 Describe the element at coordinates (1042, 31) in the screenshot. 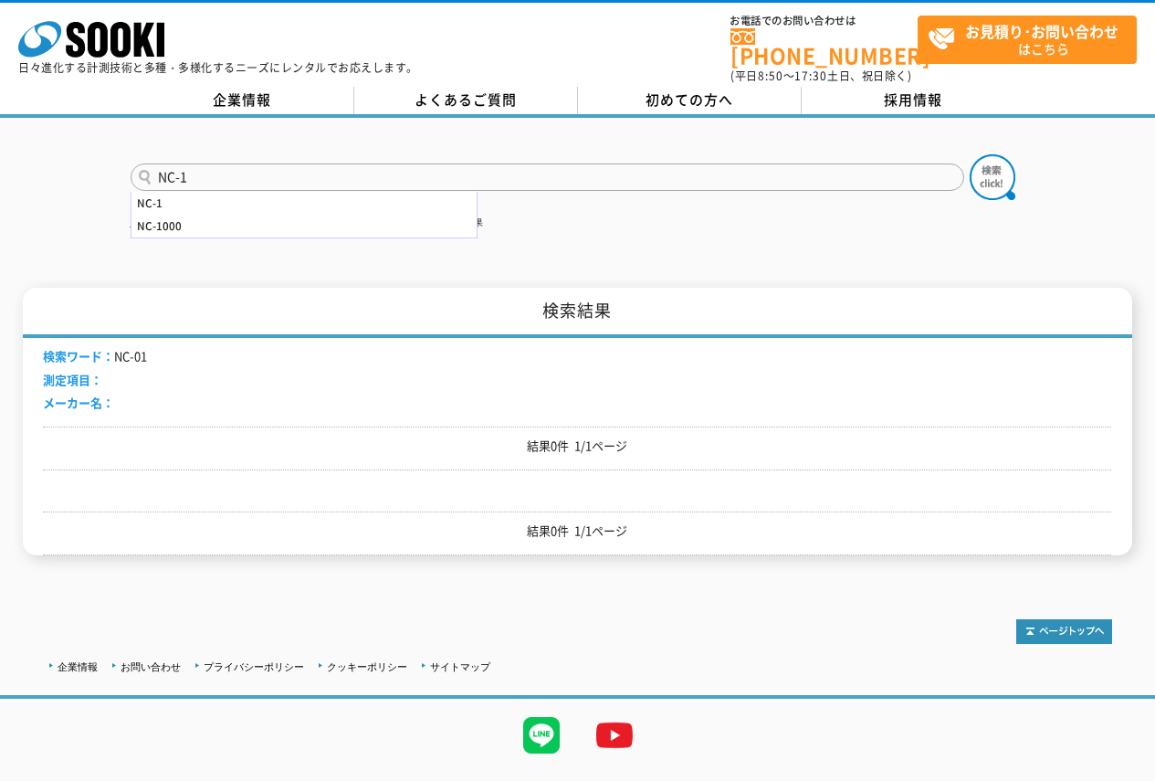

I see `strong: お見積り･お問い合わせ` at that location.